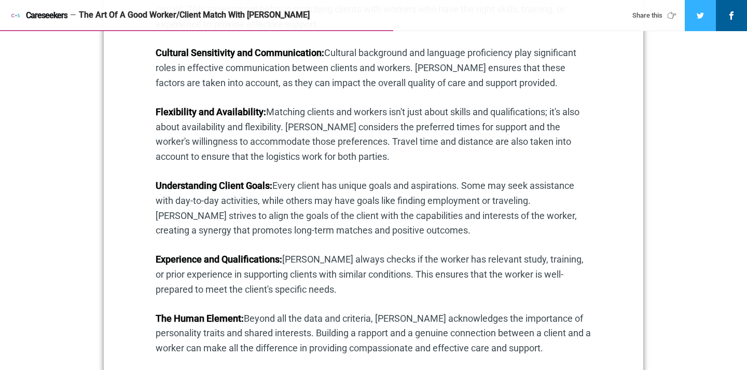  Describe the element at coordinates (39, 16) in the screenshot. I see `a: Careseekers` at that location.